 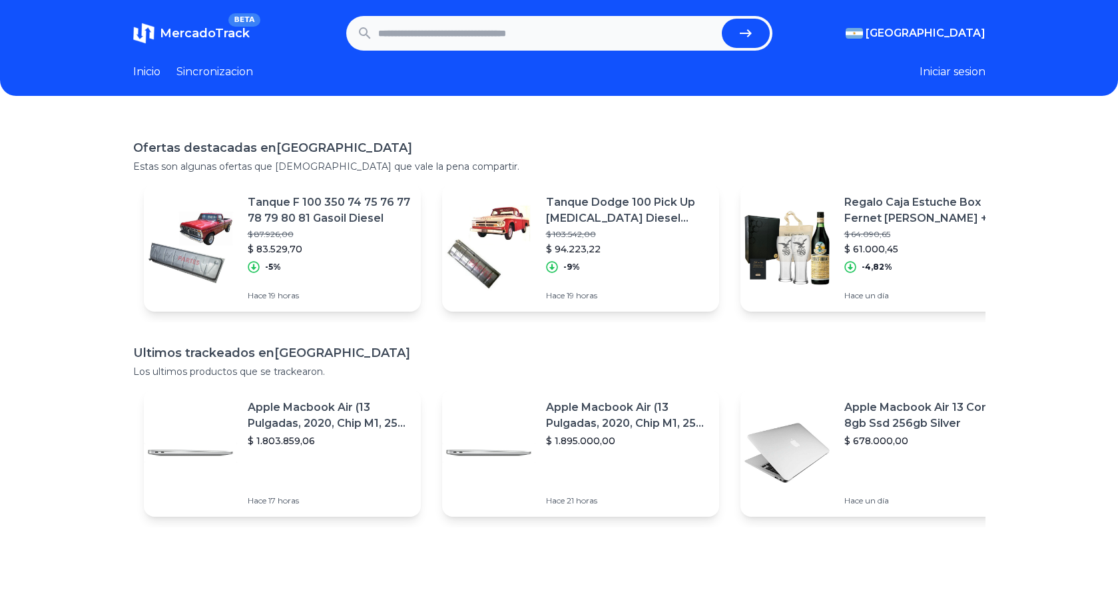 What do you see at coordinates (627, 249) in the screenshot?
I see `p: $ 94.223,22` at bounding box center [627, 249].